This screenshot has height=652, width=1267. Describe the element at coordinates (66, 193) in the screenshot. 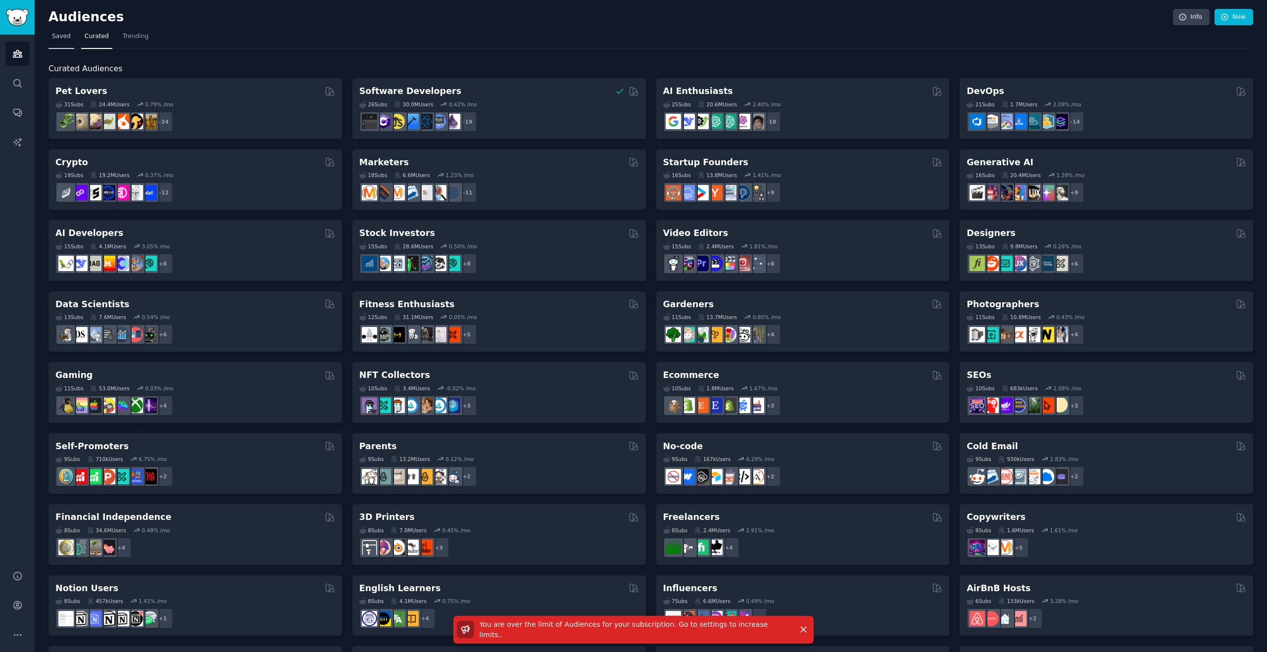

I see `img: ethfinance` at that location.